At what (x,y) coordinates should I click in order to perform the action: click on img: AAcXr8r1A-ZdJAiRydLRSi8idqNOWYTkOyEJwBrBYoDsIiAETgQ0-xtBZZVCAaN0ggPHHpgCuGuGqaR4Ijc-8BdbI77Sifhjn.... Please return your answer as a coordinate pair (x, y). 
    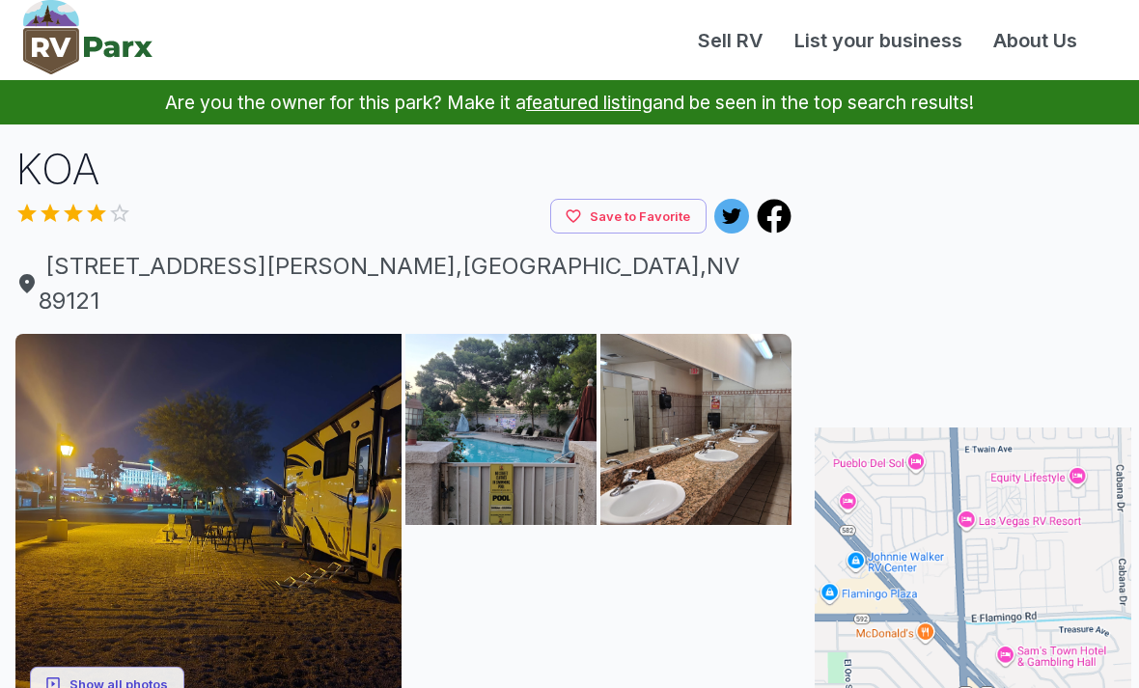
    Looking at the image, I should click on (695, 429).